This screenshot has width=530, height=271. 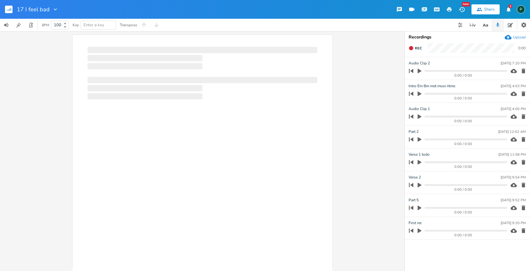 What do you see at coordinates (419, 63) in the screenshot?
I see `span: Audio Clip 2` at bounding box center [419, 63].